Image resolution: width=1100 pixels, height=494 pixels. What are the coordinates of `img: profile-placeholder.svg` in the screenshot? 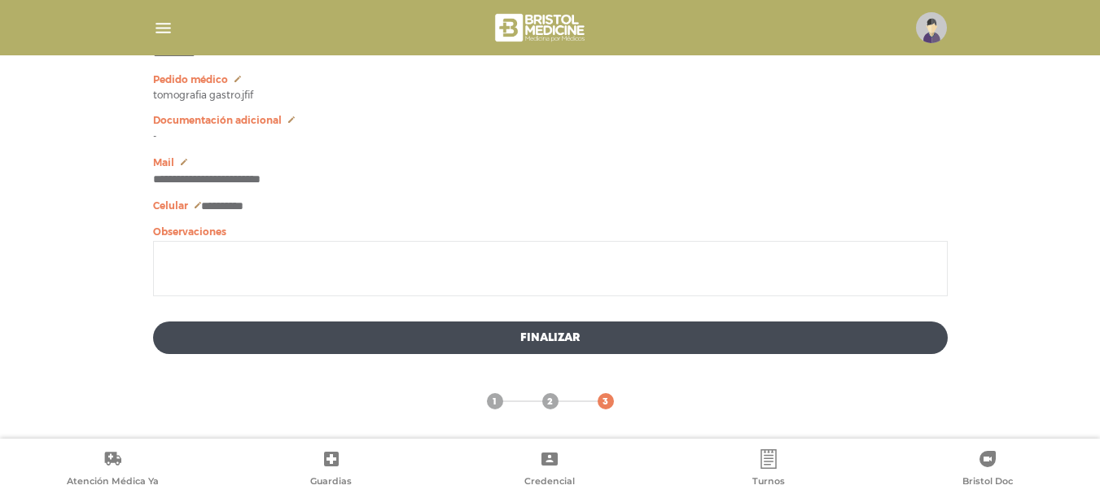 It's located at (931, 28).